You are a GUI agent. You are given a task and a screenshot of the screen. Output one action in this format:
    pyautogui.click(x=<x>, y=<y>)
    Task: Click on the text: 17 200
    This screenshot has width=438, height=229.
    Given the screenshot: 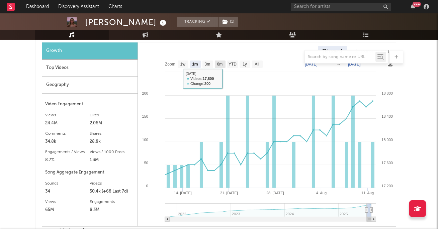 What is the action you would take?
    pyautogui.click(x=387, y=186)
    